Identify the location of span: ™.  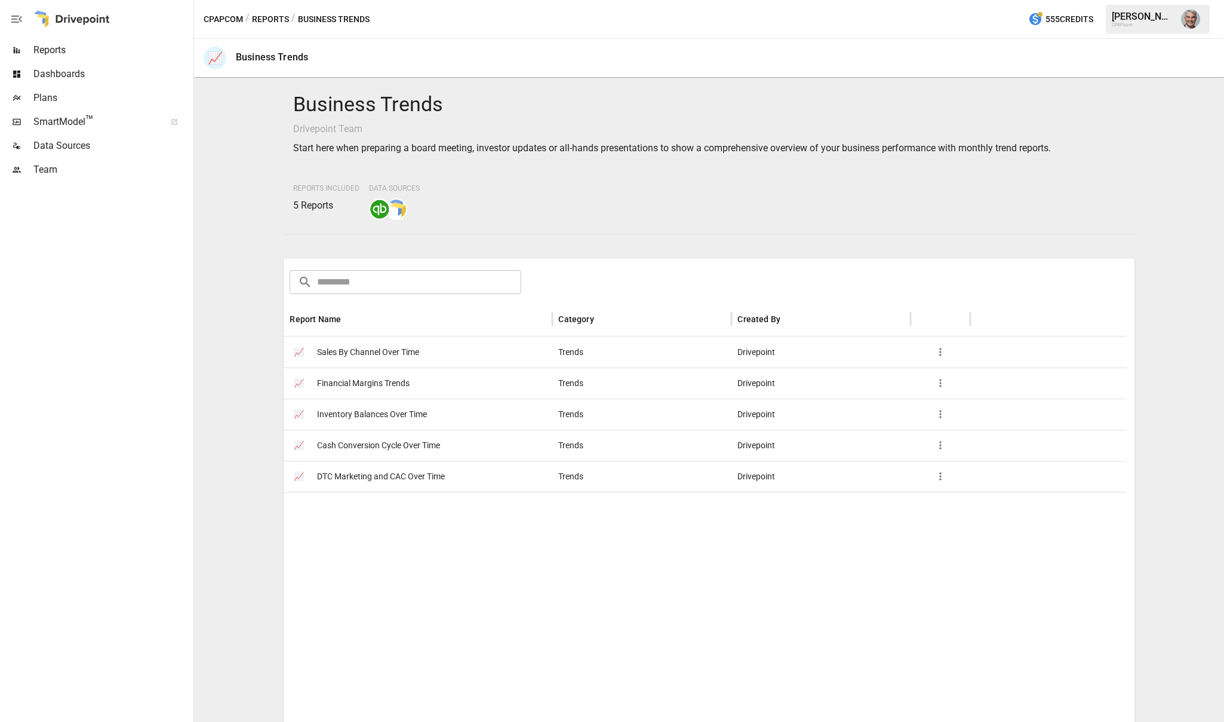
(90, 120).